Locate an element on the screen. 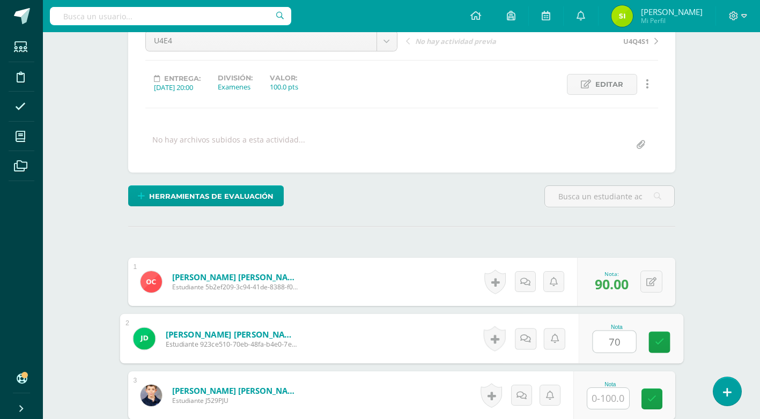  span: Herramientas de evaluación is located at coordinates (211, 196).